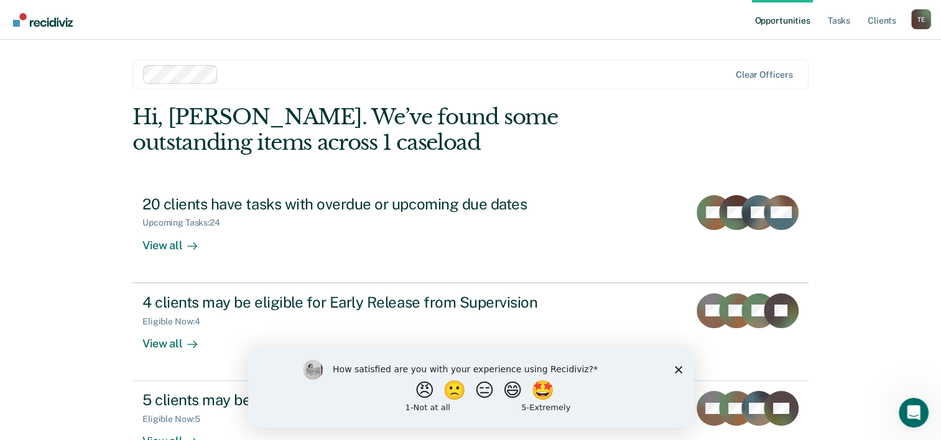 The width and height of the screenshot is (941, 440). Describe the element at coordinates (361, 204) in the screenshot. I see `div: 20 clients have tasks with overdue or upcoming due dates` at that location.